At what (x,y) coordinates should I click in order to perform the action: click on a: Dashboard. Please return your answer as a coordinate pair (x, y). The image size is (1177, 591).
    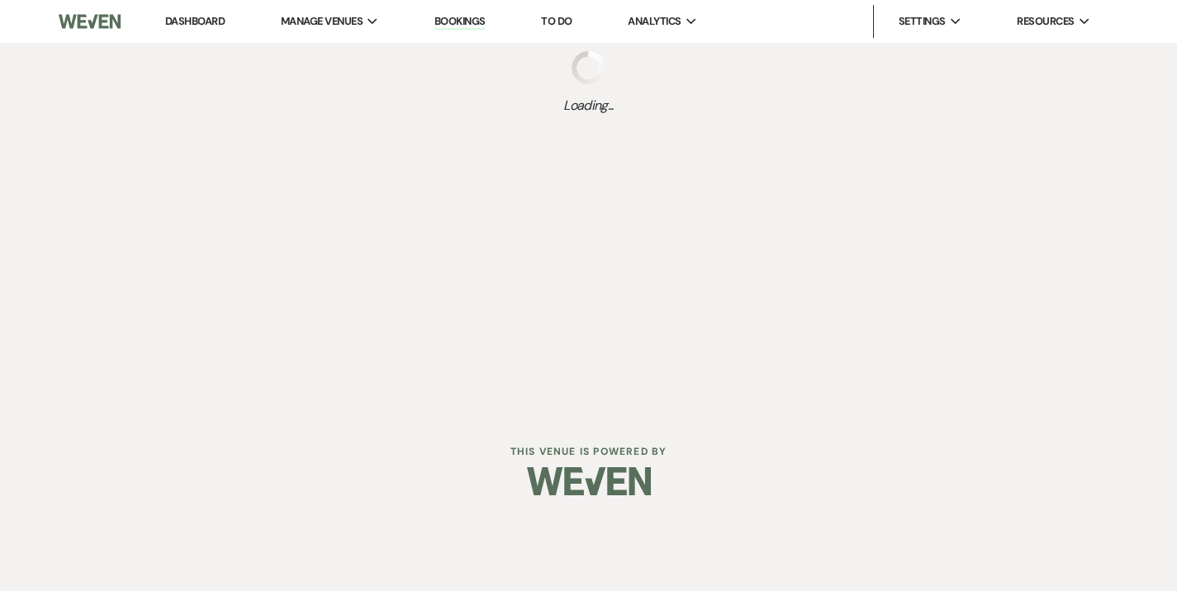
    Looking at the image, I should click on (195, 21).